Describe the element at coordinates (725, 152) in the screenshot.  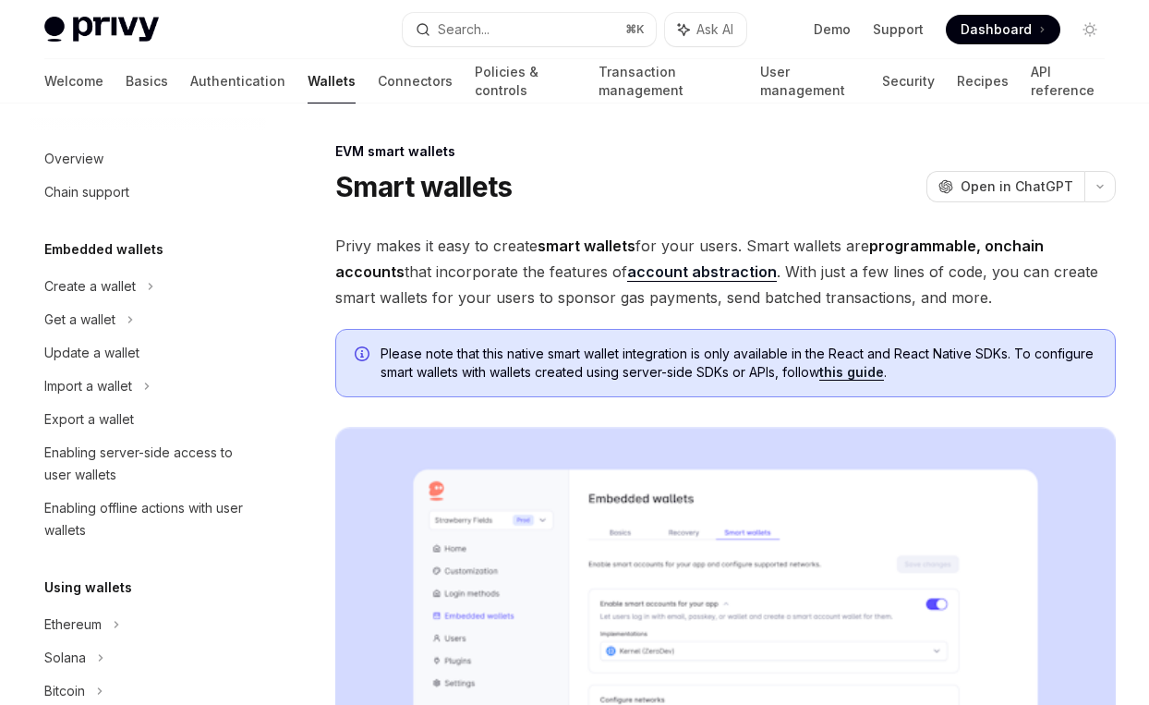
I see `div: EVM smart wallets` at that location.